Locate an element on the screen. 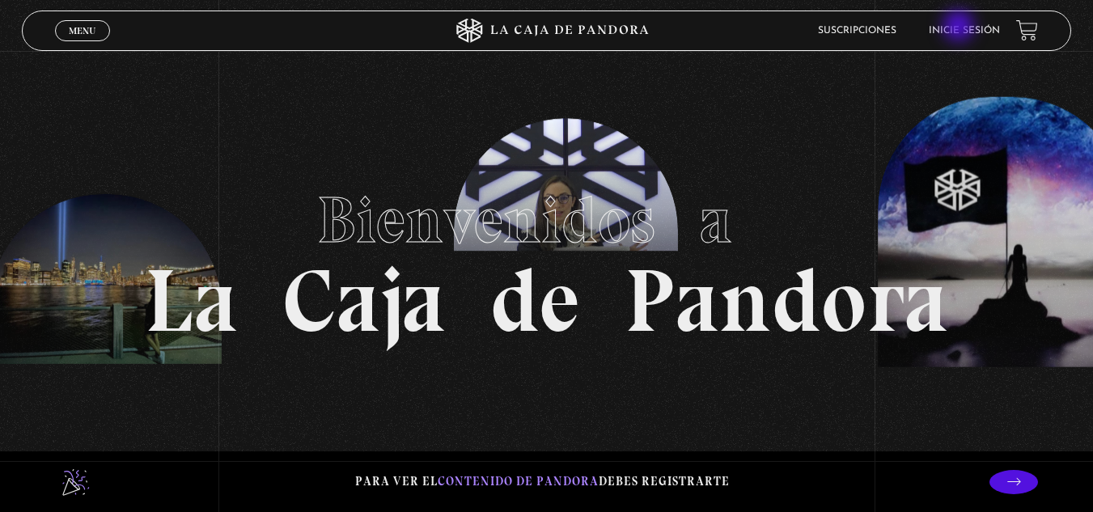 This screenshot has width=1093, height=512. span: Menu is located at coordinates (82, 31).